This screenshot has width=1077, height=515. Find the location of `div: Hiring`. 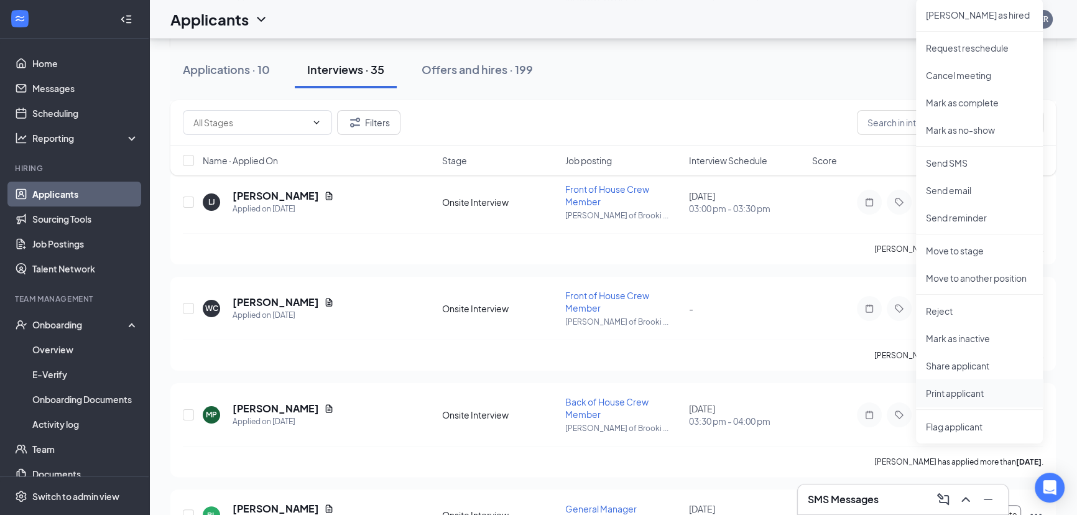

div: Hiring is located at coordinates (75, 168).